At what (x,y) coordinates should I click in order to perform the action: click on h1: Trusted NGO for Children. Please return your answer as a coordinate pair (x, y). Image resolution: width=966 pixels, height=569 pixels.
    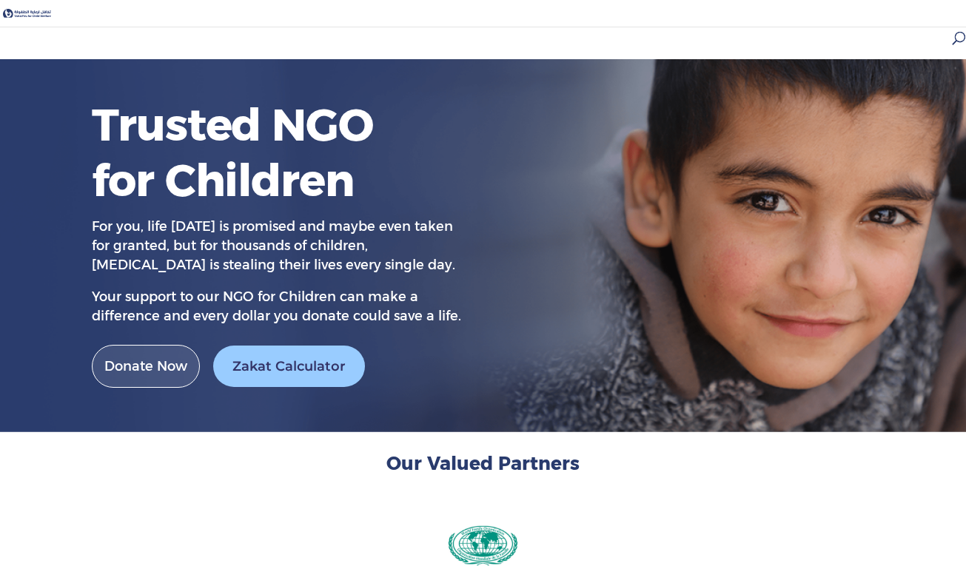
    Looking at the image, I should click on (240, 156).